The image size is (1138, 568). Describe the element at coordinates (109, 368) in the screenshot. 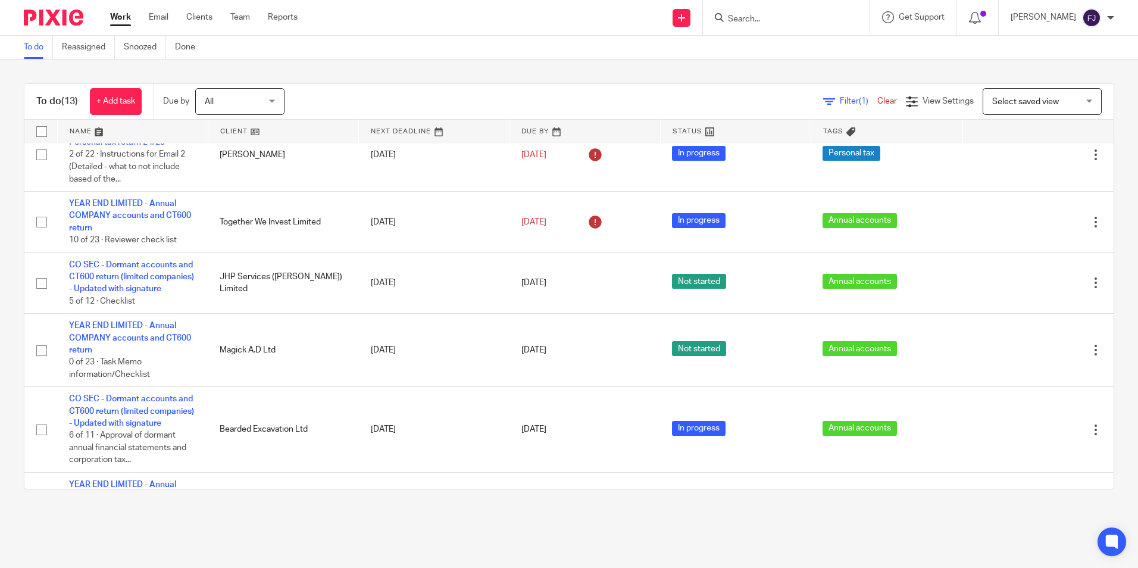

I see `span: 0 of 23 · Task Memo information/Checklist` at that location.